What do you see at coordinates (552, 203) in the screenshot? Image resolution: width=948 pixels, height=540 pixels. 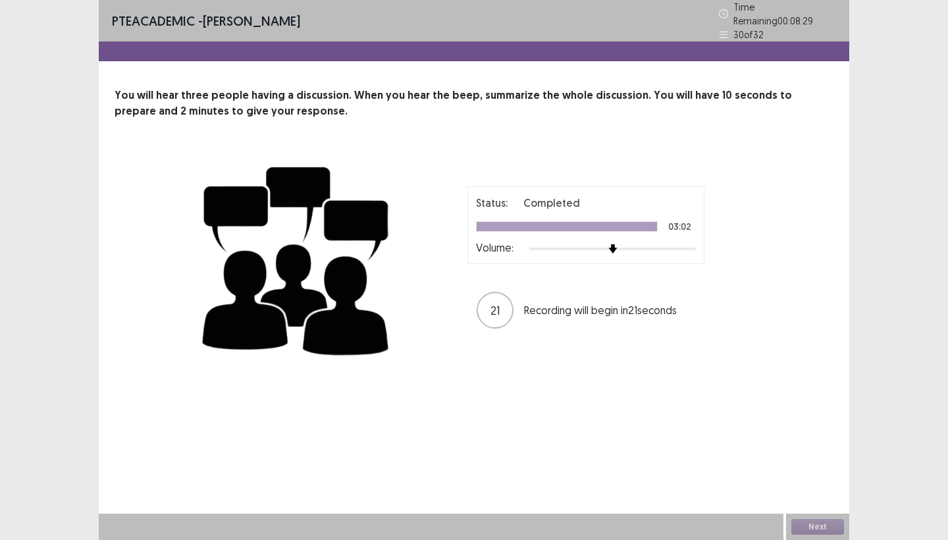 I see `p: Completed` at bounding box center [552, 203].